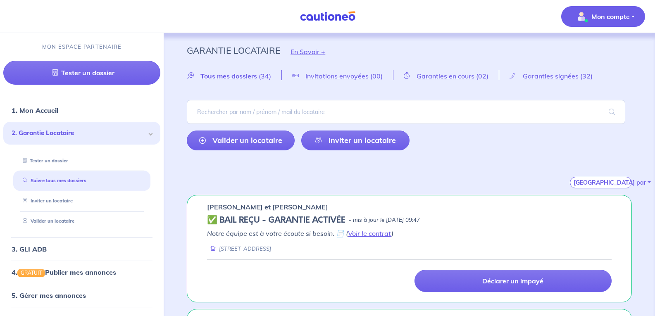 The image size is (655, 316). Describe the element at coordinates (308, 52) in the screenshot. I see `button: En Savoir +` at that location.